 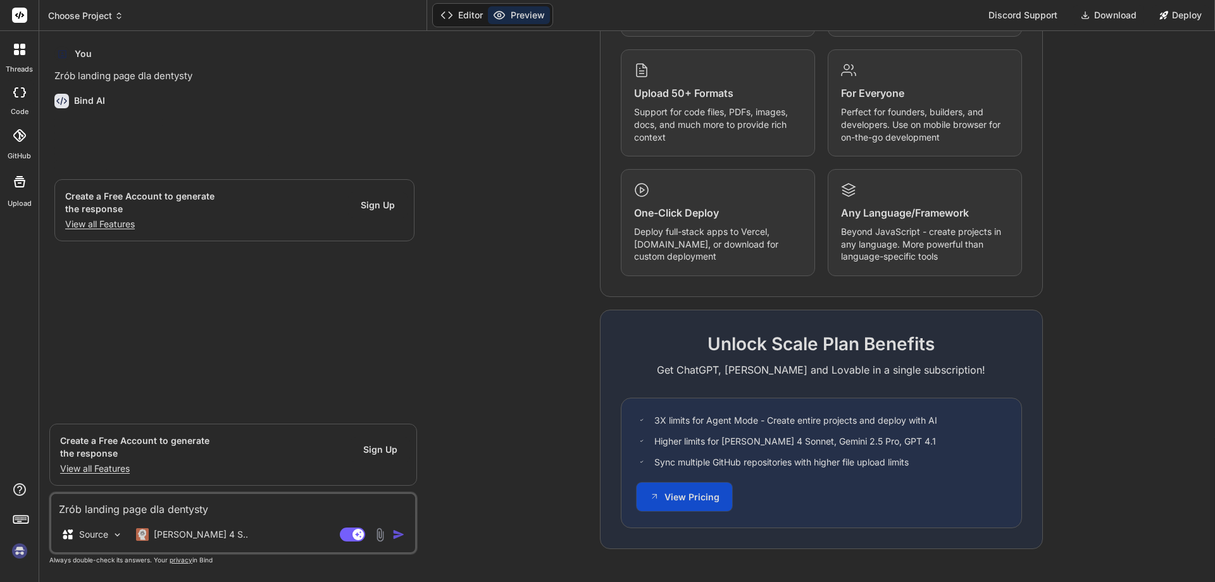 What do you see at coordinates (142, 534) in the screenshot?
I see `img: Claude 4 Sonnet` at bounding box center [142, 534].